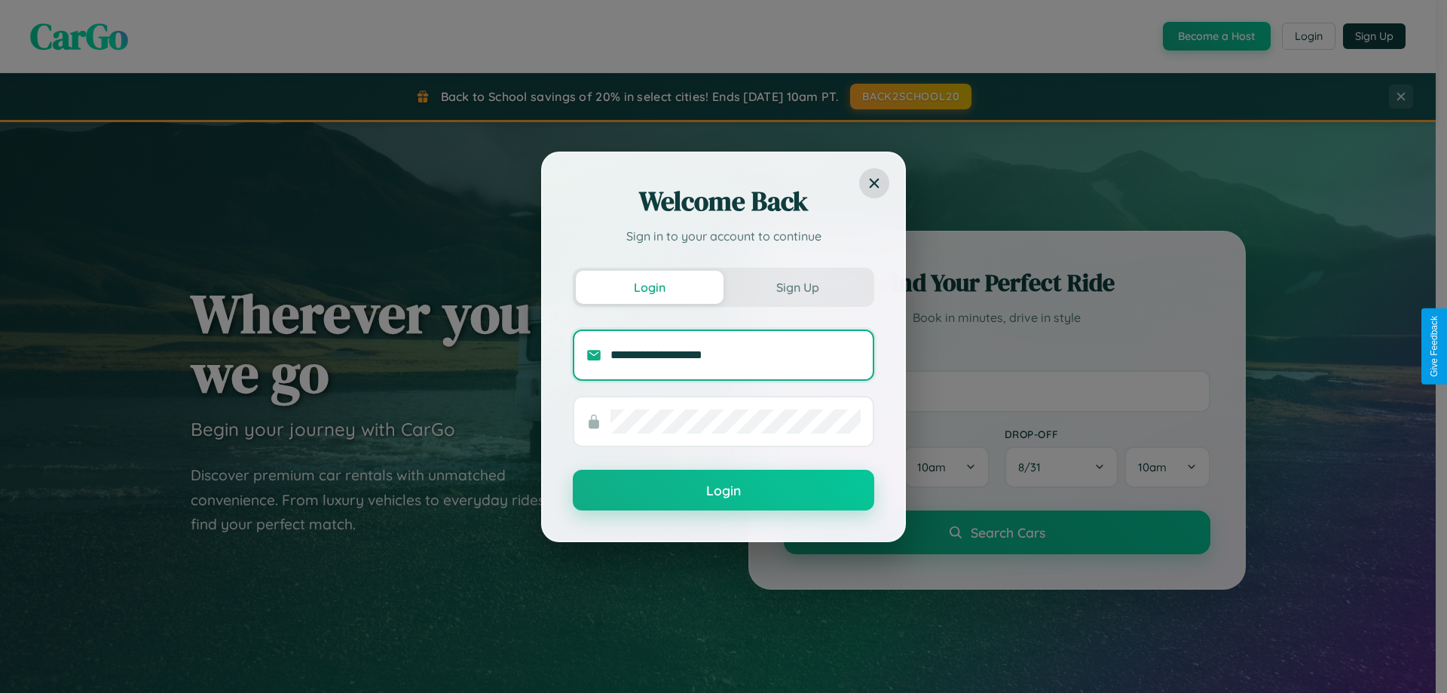 This screenshot has height=693, width=1447. I want to click on h2: Welcome Back, so click(724, 201).